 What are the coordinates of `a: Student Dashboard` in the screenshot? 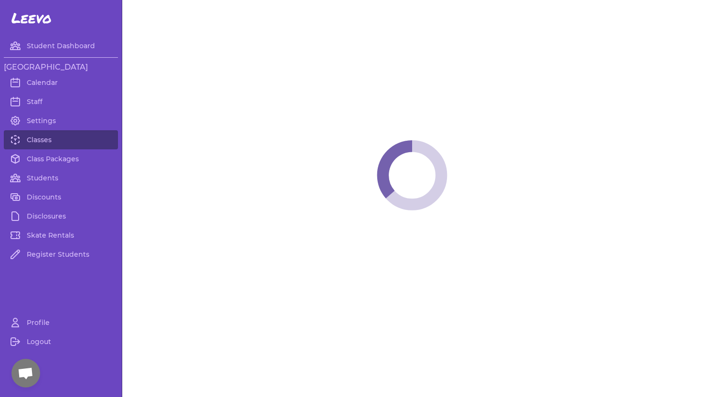 It's located at (61, 46).